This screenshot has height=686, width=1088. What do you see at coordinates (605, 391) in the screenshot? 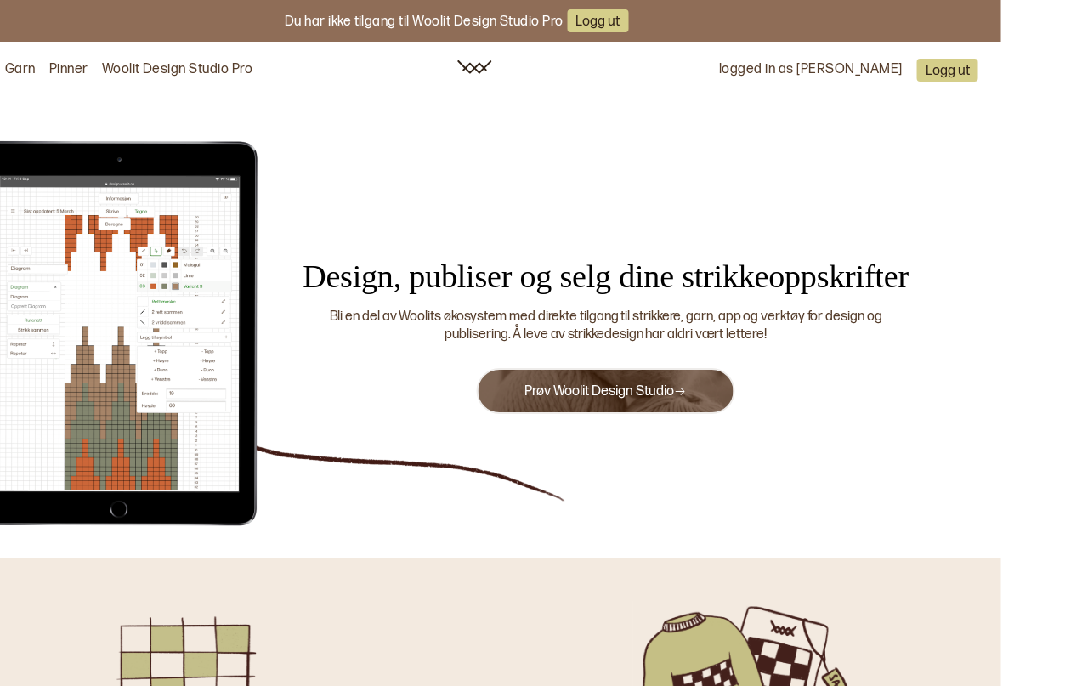
I see `a: Prøv Woolit Design Studio` at bounding box center [605, 391].